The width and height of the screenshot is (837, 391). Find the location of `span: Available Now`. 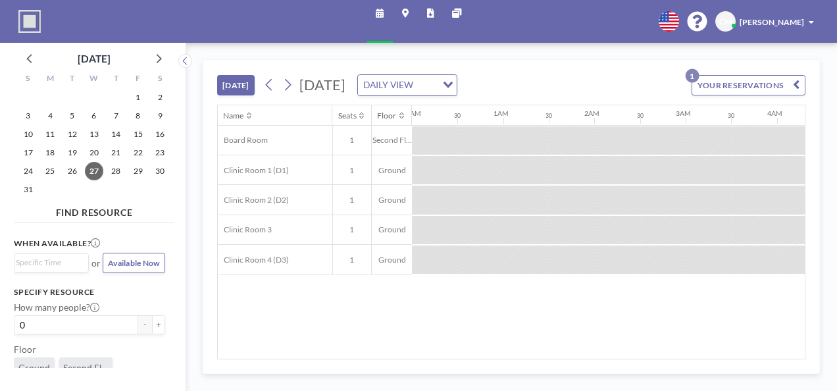

span: Available Now is located at coordinates (134, 263).